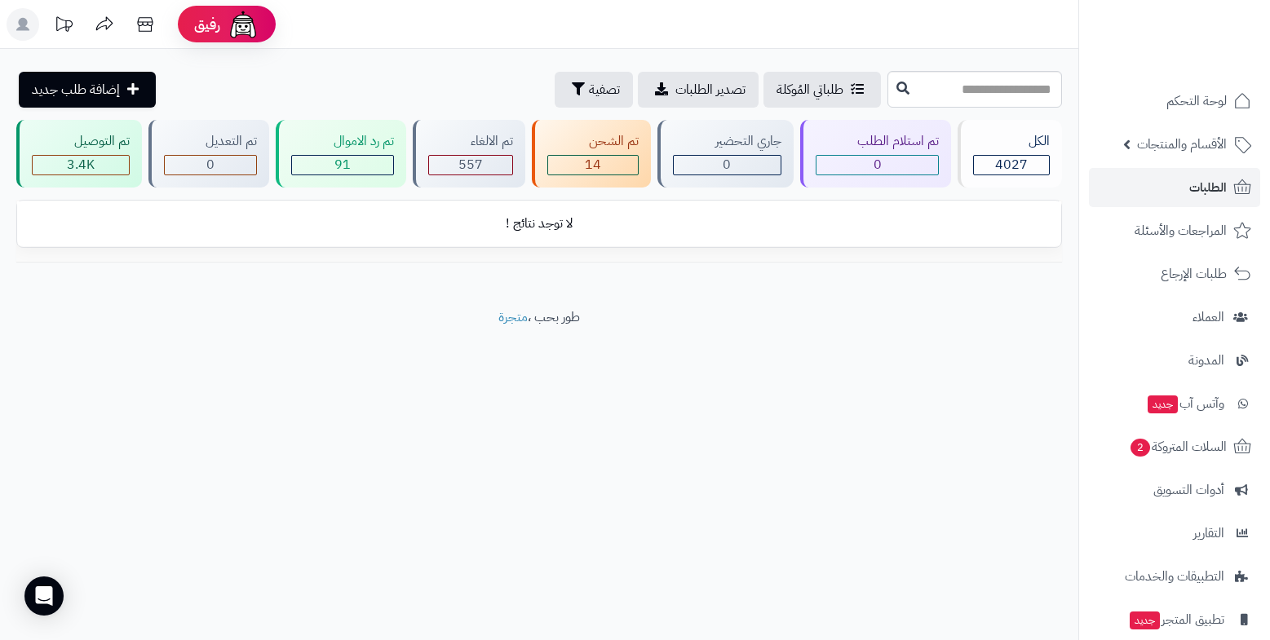 The image size is (1270, 640). What do you see at coordinates (81, 165) in the screenshot?
I see `div: 3365` at bounding box center [81, 165].